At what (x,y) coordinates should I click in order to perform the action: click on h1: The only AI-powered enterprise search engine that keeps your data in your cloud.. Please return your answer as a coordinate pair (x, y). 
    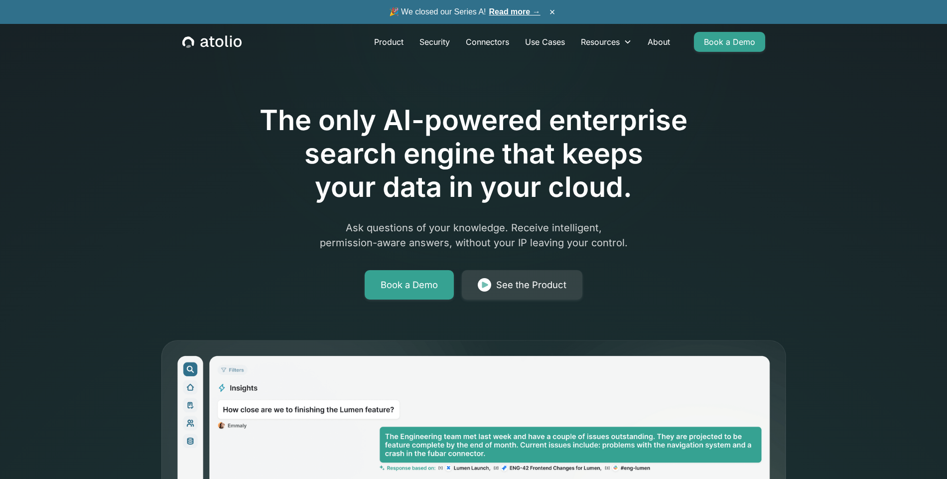
    Looking at the image, I should click on (474, 154).